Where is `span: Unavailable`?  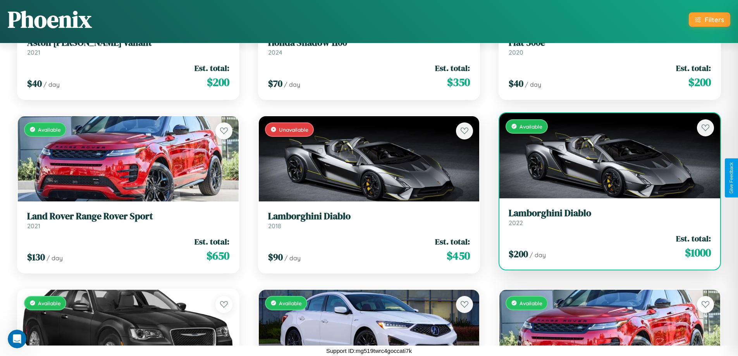
span: Unavailable is located at coordinates (294, 129).